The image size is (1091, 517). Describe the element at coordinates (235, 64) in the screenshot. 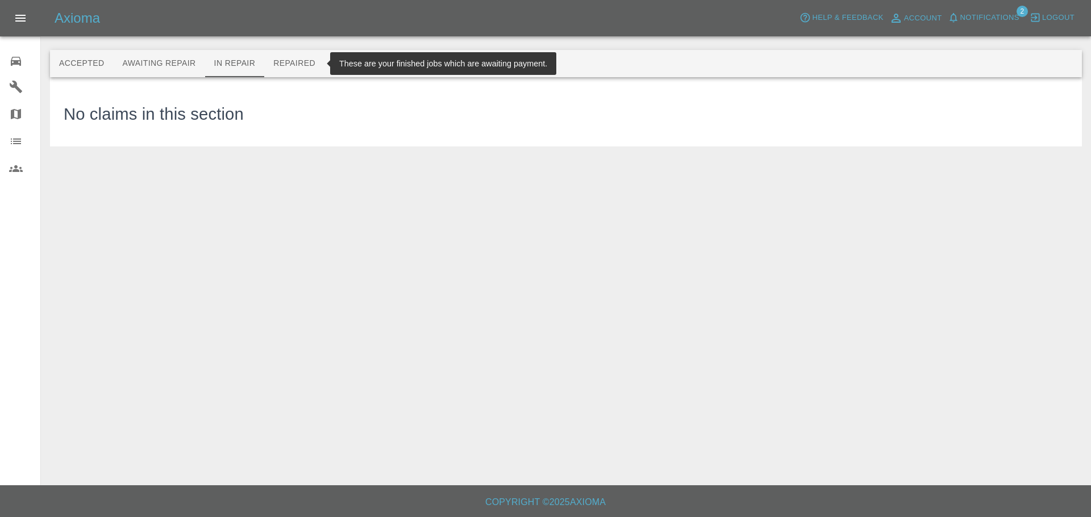

I see `button: In Repair` at that location.